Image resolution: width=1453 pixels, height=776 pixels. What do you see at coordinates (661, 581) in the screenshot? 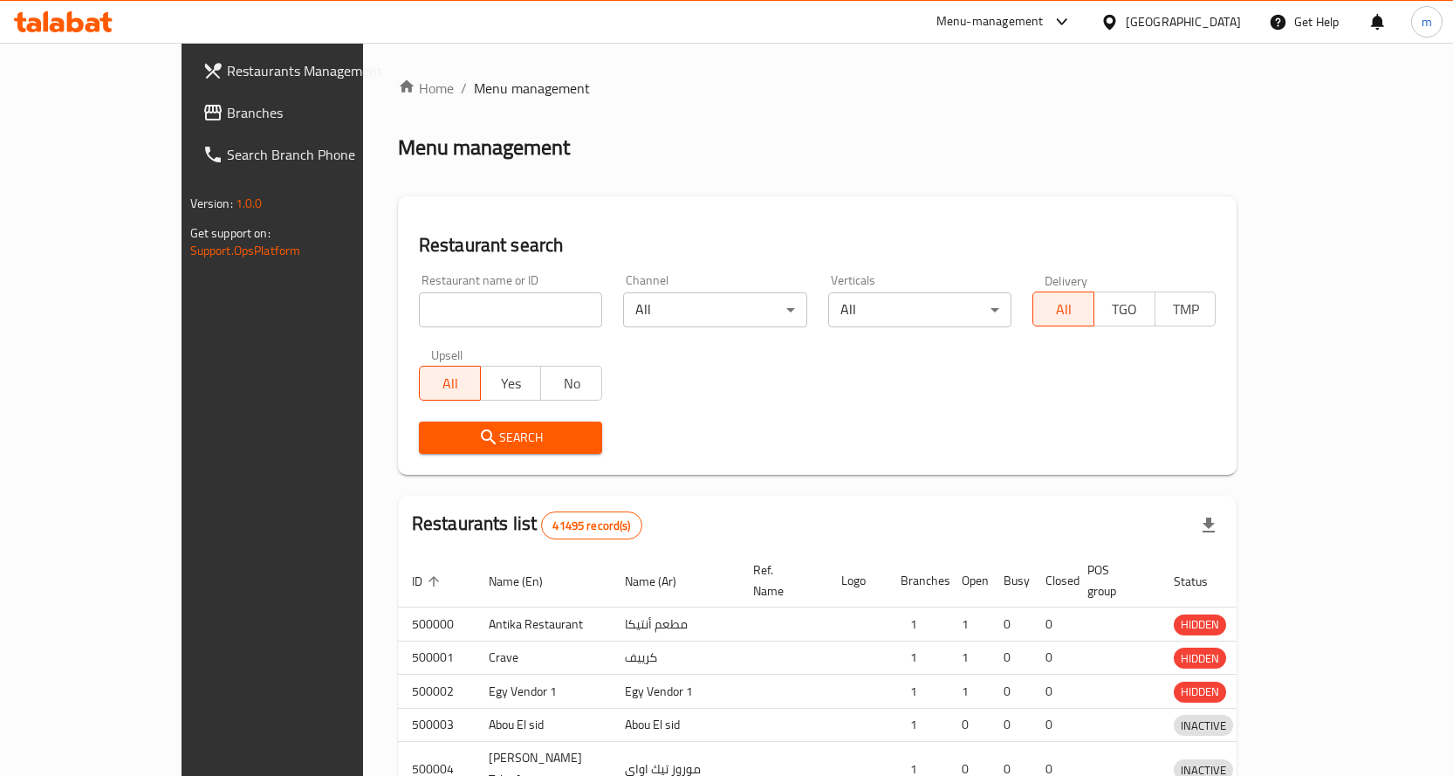
I see `span: Name (Ar)` at bounding box center [661, 581].